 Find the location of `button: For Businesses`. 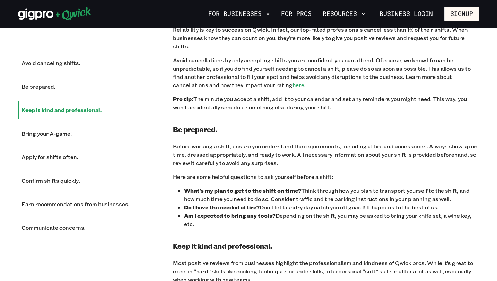

button: For Businesses is located at coordinates (239, 14).